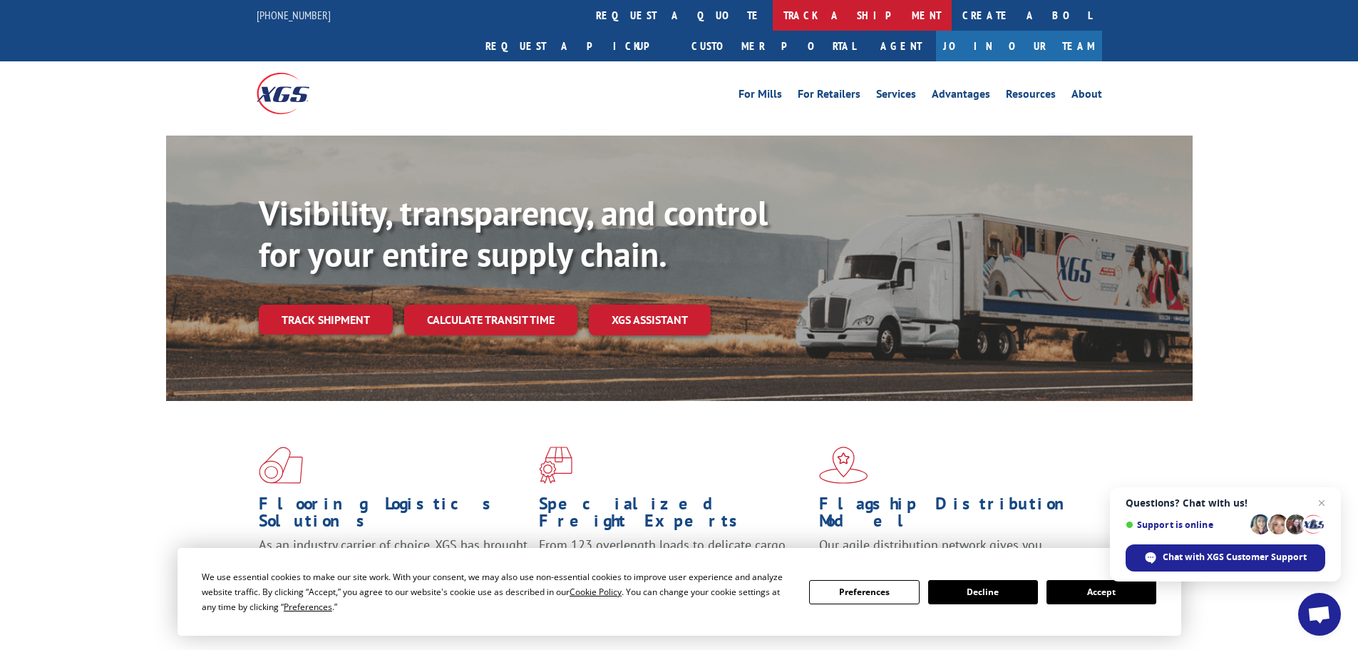 Image resolution: width=1358 pixels, height=650 pixels. What do you see at coordinates (497, 591) in the screenshot?
I see `div: We use essential cookies to make our site work. With your consent, we may also use non-essential ...` at bounding box center [497, 591].